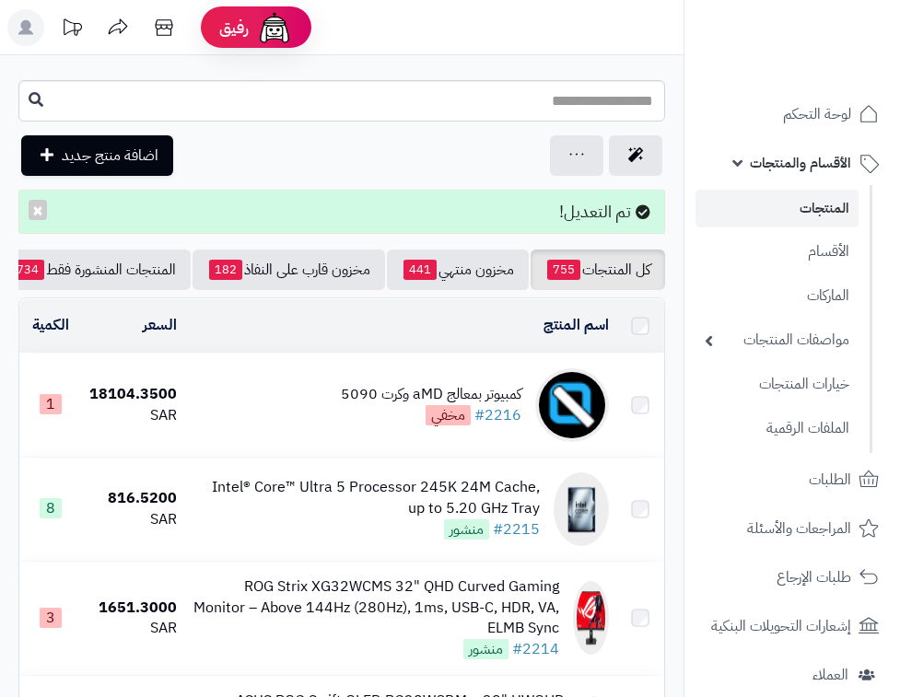 The height and width of the screenshot is (697, 900). What do you see at coordinates (234, 28) in the screenshot?
I see `span: رفيق` at bounding box center [234, 28].